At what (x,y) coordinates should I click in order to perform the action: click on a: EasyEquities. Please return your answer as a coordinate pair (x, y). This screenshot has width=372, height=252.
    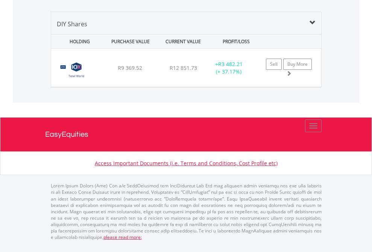
    Looking at the image, I should click on (186, 134).